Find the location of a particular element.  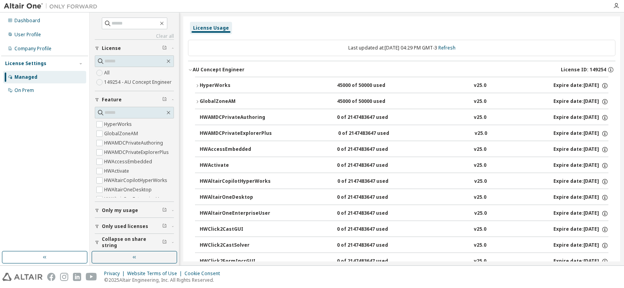

img: instagram.svg is located at coordinates (64, 277).